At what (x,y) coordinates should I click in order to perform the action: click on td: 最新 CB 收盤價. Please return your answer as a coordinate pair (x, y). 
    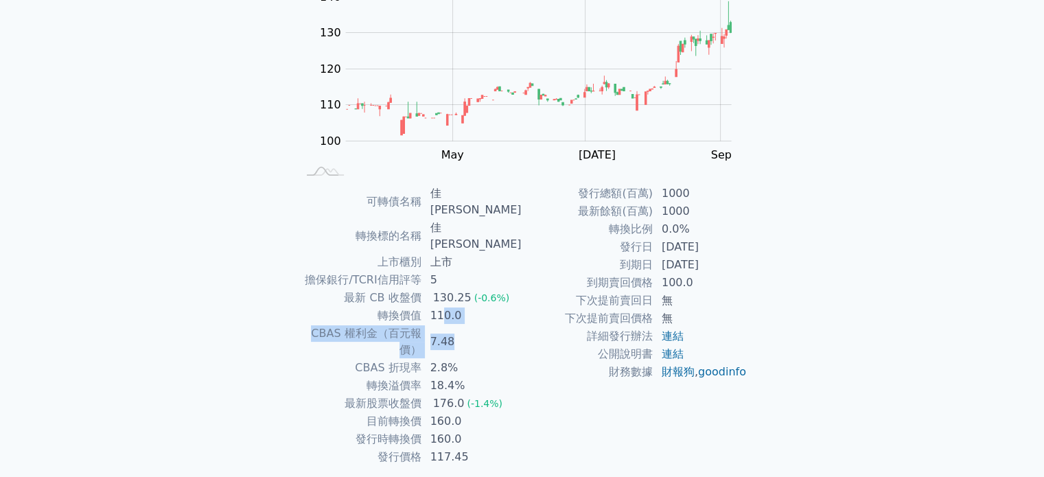
    Looking at the image, I should click on (360, 298).